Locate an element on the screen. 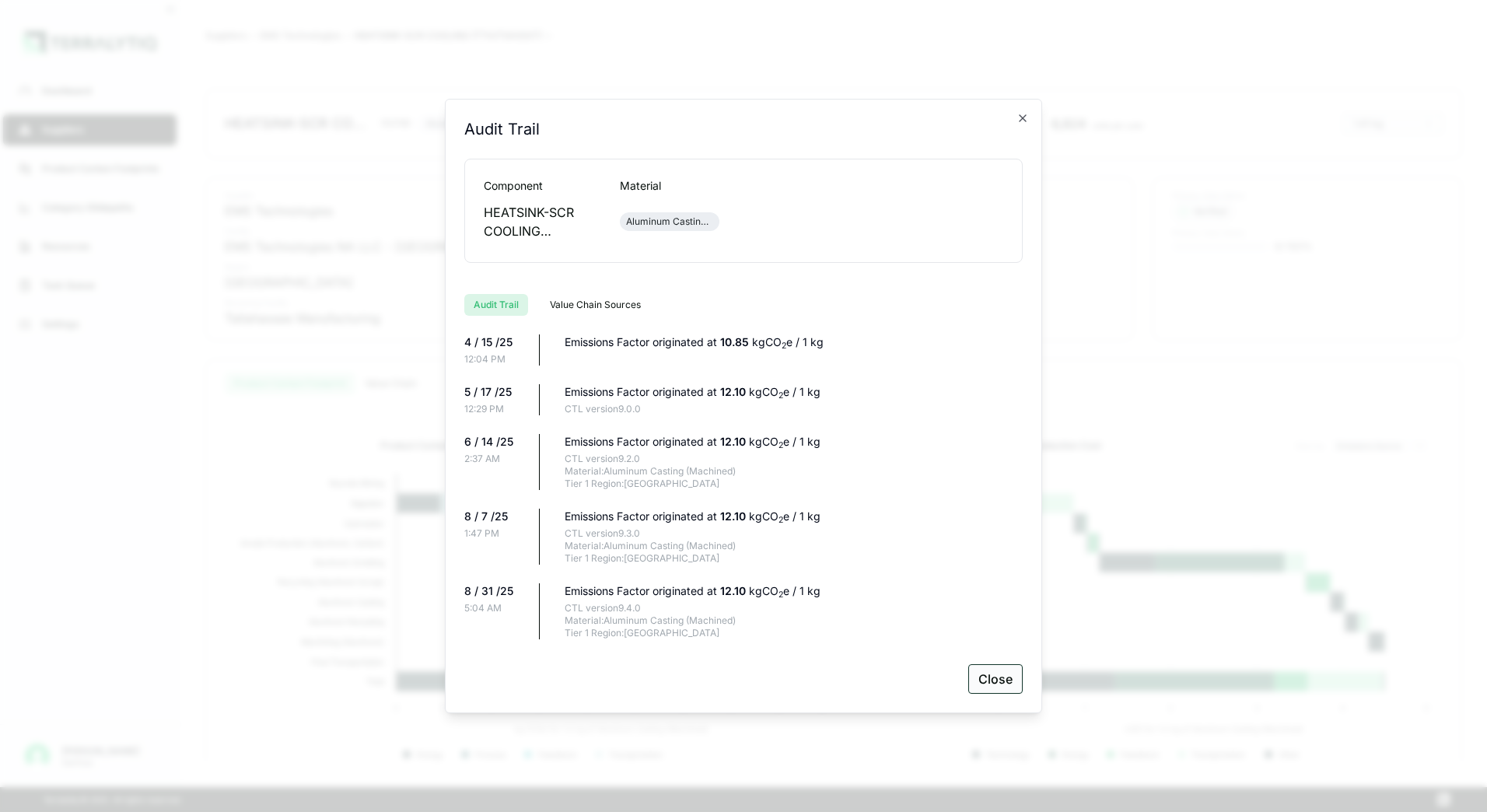  div: 8 / 7 /25 is located at coordinates (495, 516).